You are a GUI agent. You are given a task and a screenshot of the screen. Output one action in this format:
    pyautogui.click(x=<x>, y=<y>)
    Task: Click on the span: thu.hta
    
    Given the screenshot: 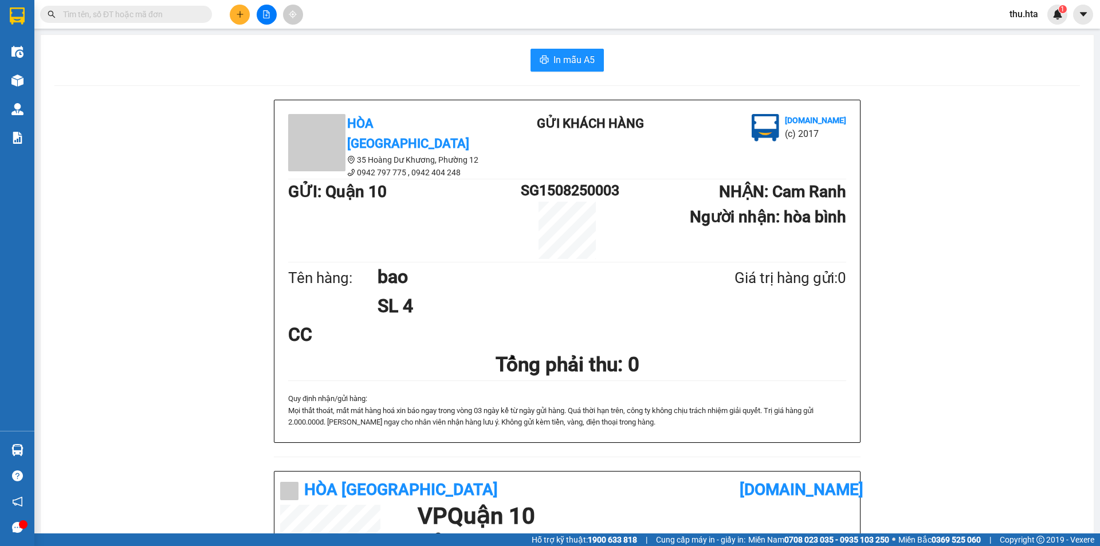 What is the action you would take?
    pyautogui.click(x=1024, y=14)
    